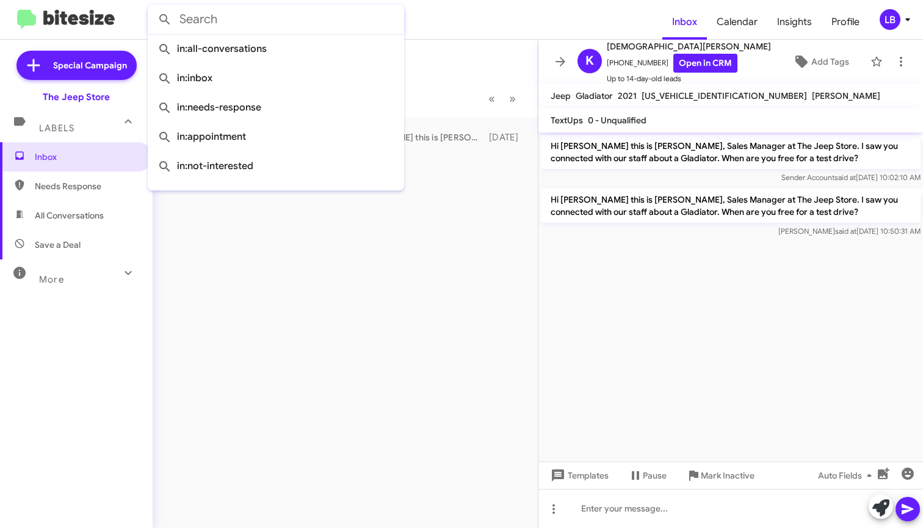 Image resolution: width=923 pixels, height=528 pixels. What do you see at coordinates (728, 476) in the screenshot?
I see `span: Mark Inactive` at bounding box center [728, 476].